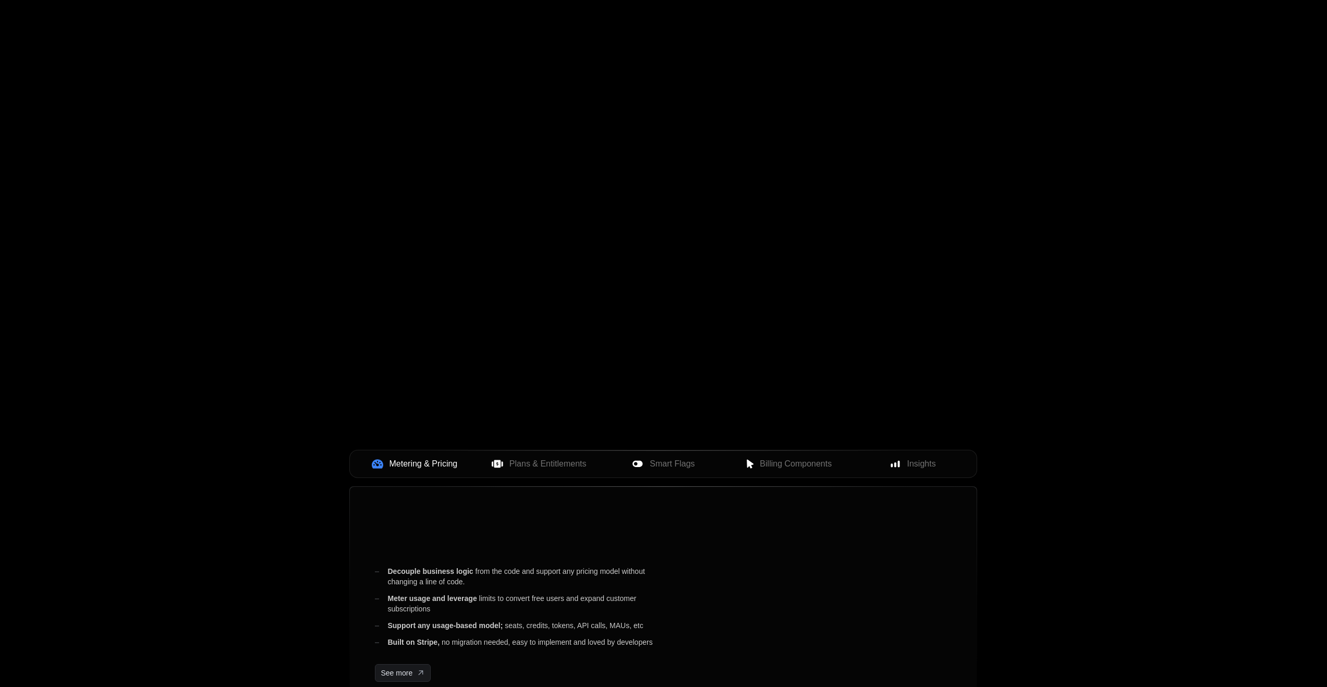 This screenshot has width=1327, height=687. I want to click on span: Smart Flags, so click(672, 464).